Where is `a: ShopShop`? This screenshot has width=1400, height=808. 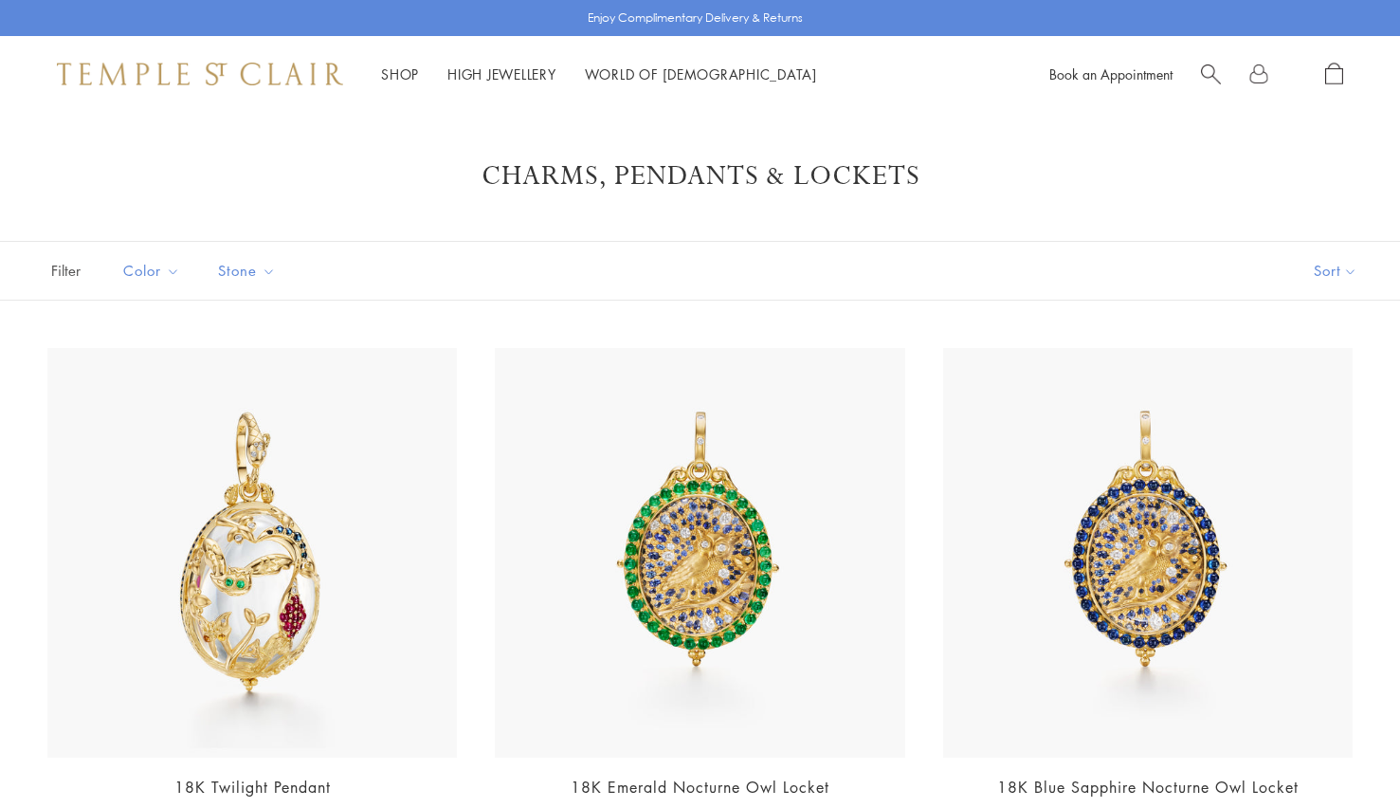
a: ShopShop is located at coordinates (400, 74).